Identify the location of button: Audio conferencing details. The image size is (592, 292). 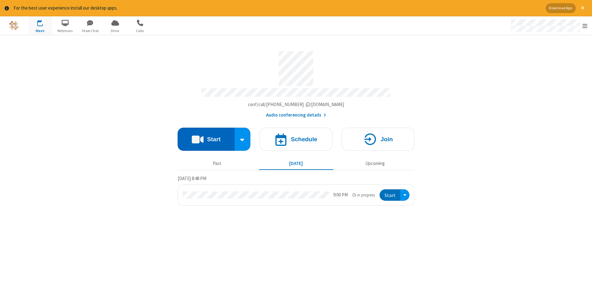
(296, 115).